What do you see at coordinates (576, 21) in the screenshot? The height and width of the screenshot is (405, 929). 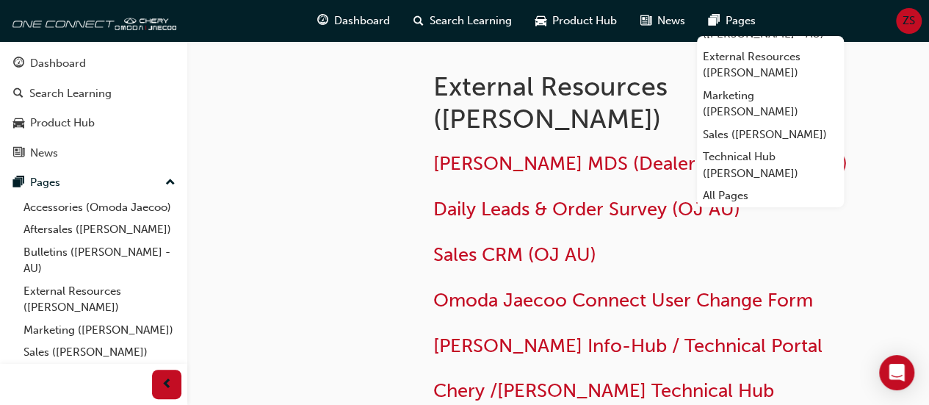 I see `a: car-iconProduct Hub` at bounding box center [576, 21].